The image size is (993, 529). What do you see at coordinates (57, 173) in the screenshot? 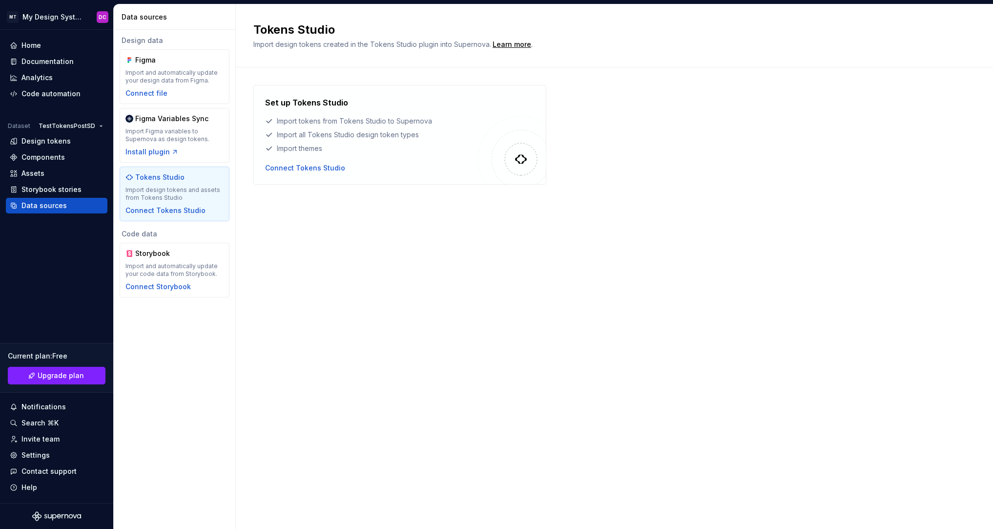
I see `a: Assets` at bounding box center [57, 173].